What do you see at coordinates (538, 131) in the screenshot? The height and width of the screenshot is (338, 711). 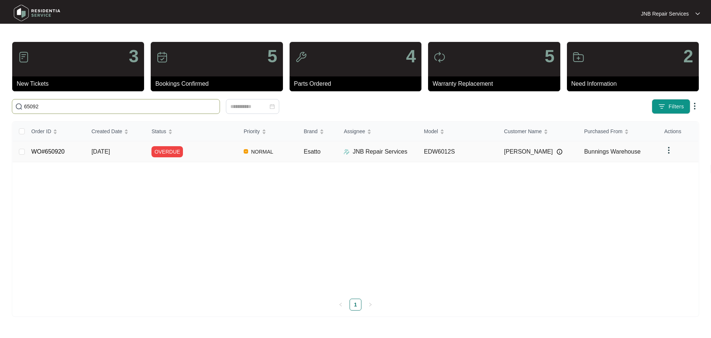 I see `th: Customer Name` at bounding box center [538, 131].